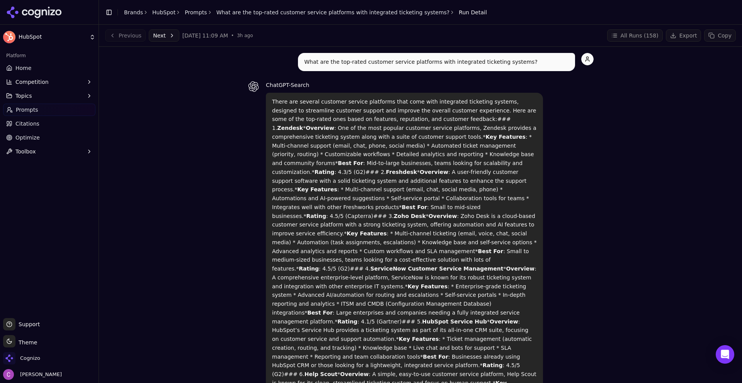  Describe the element at coordinates (23, 68) in the screenshot. I see `span: Home` at that location.